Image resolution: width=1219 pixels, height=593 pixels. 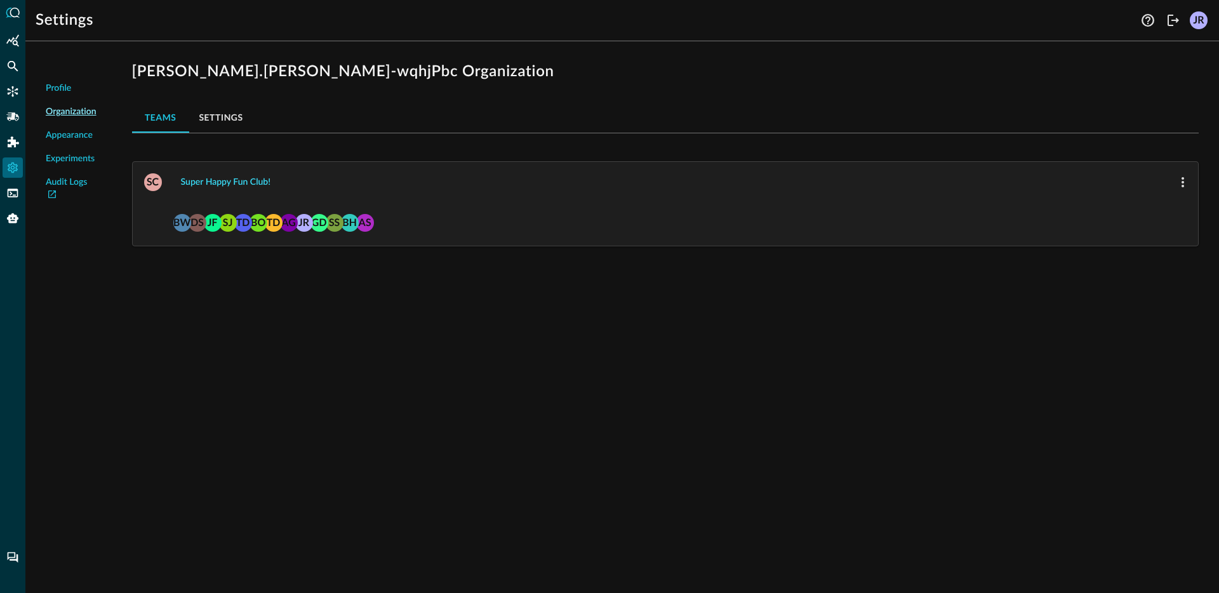 I want to click on span: Jonathan Rau, so click(x=304, y=222).